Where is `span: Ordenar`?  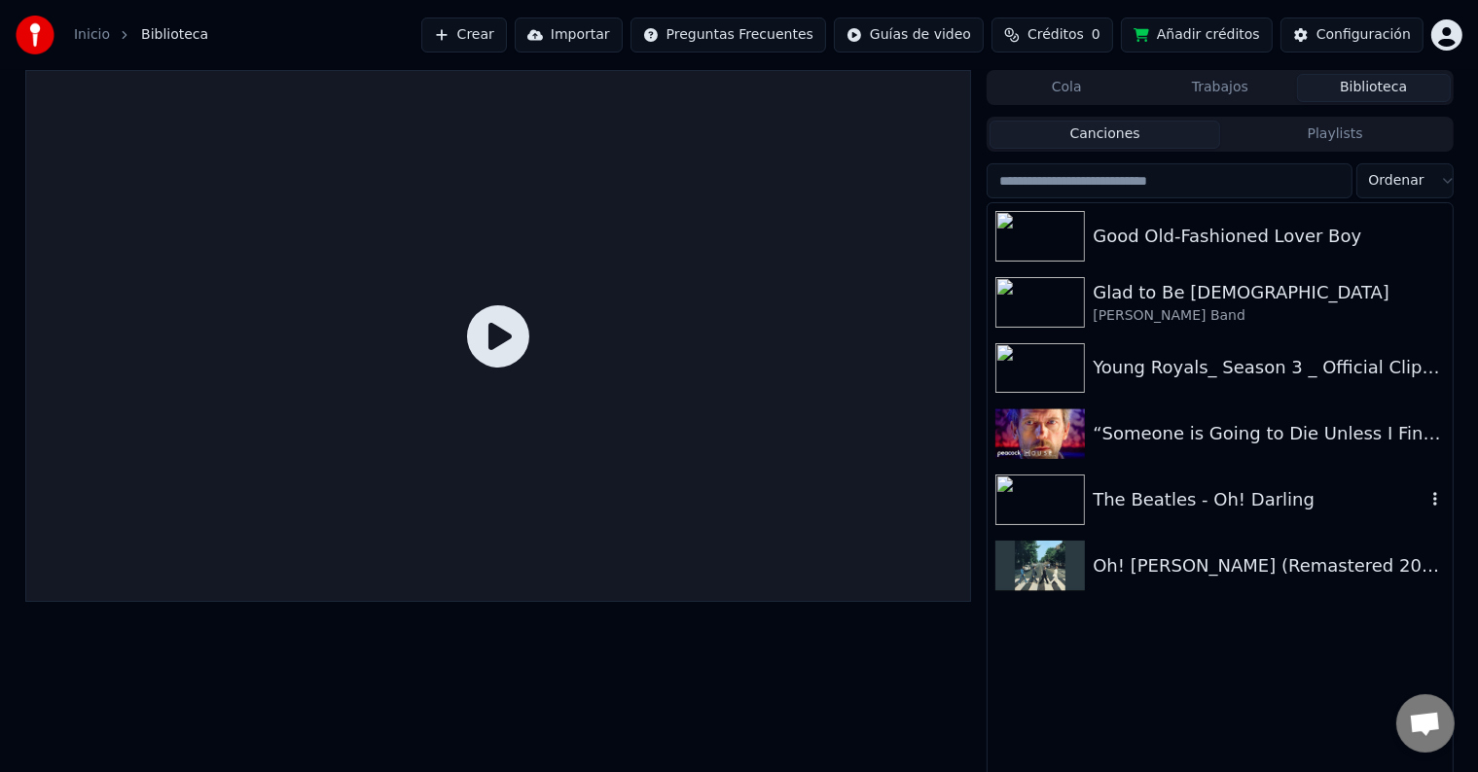
span: Ordenar is located at coordinates (1396, 181).